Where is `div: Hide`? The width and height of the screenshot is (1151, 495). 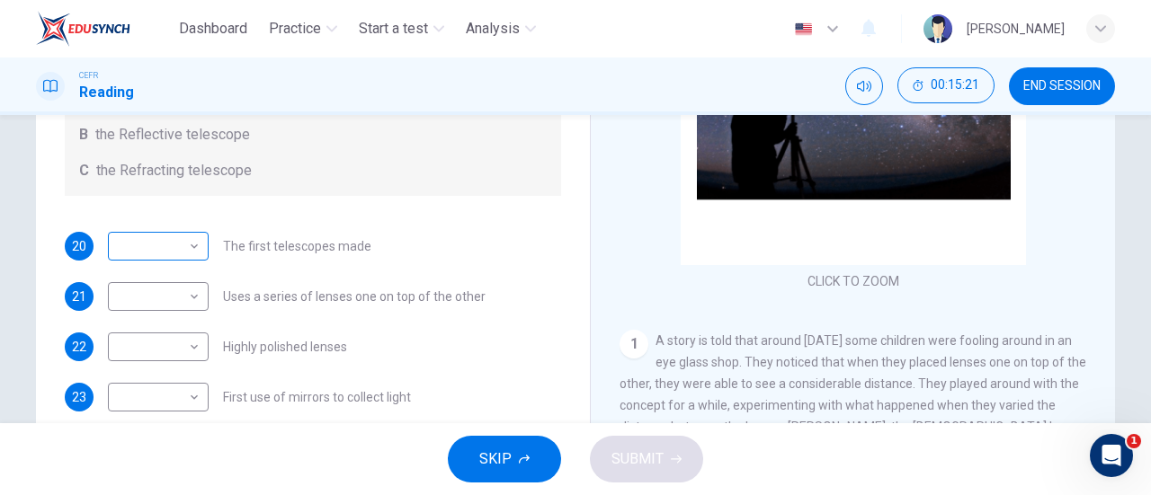 div: Hide is located at coordinates (946, 86).